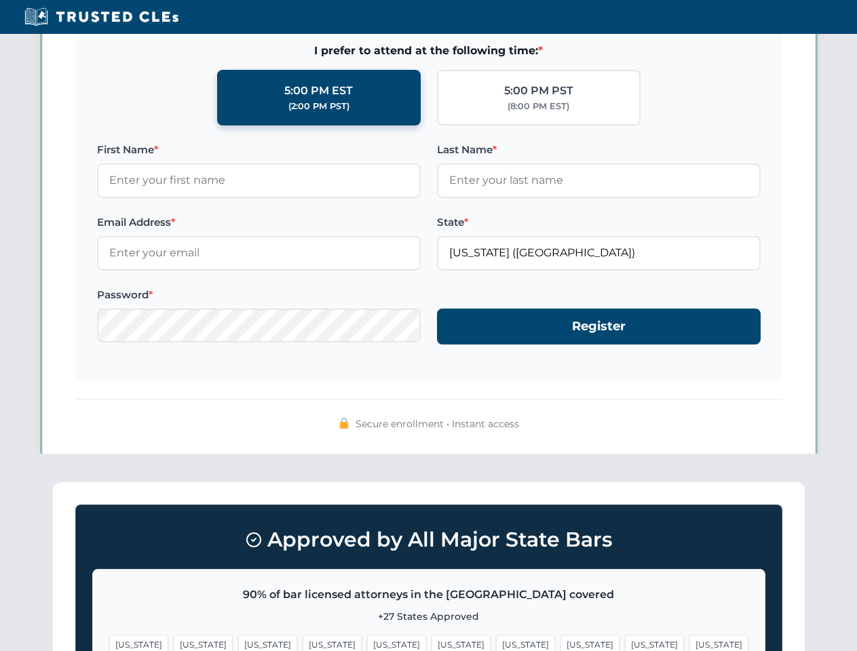  Describe the element at coordinates (598, 326) in the screenshot. I see `button: Register` at that location.